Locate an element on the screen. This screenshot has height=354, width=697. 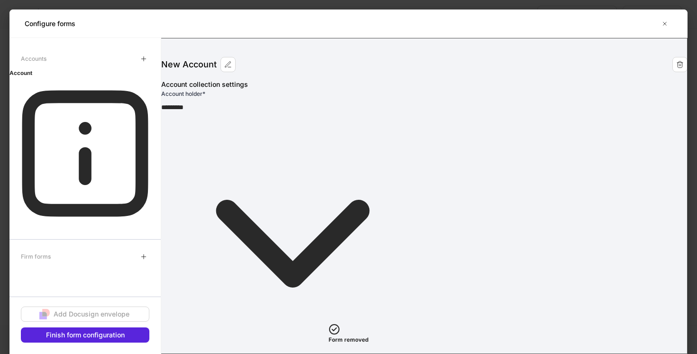
div: Finish form configuration is located at coordinates (85, 335).